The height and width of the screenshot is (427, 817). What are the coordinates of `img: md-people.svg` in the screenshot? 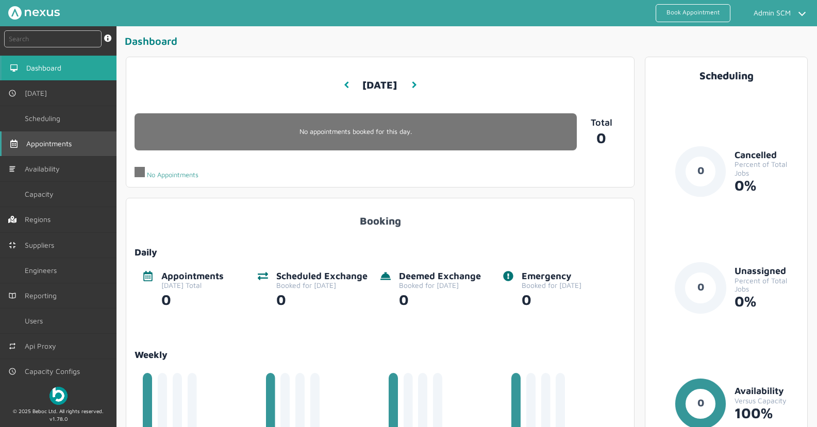 It's located at (12, 270).